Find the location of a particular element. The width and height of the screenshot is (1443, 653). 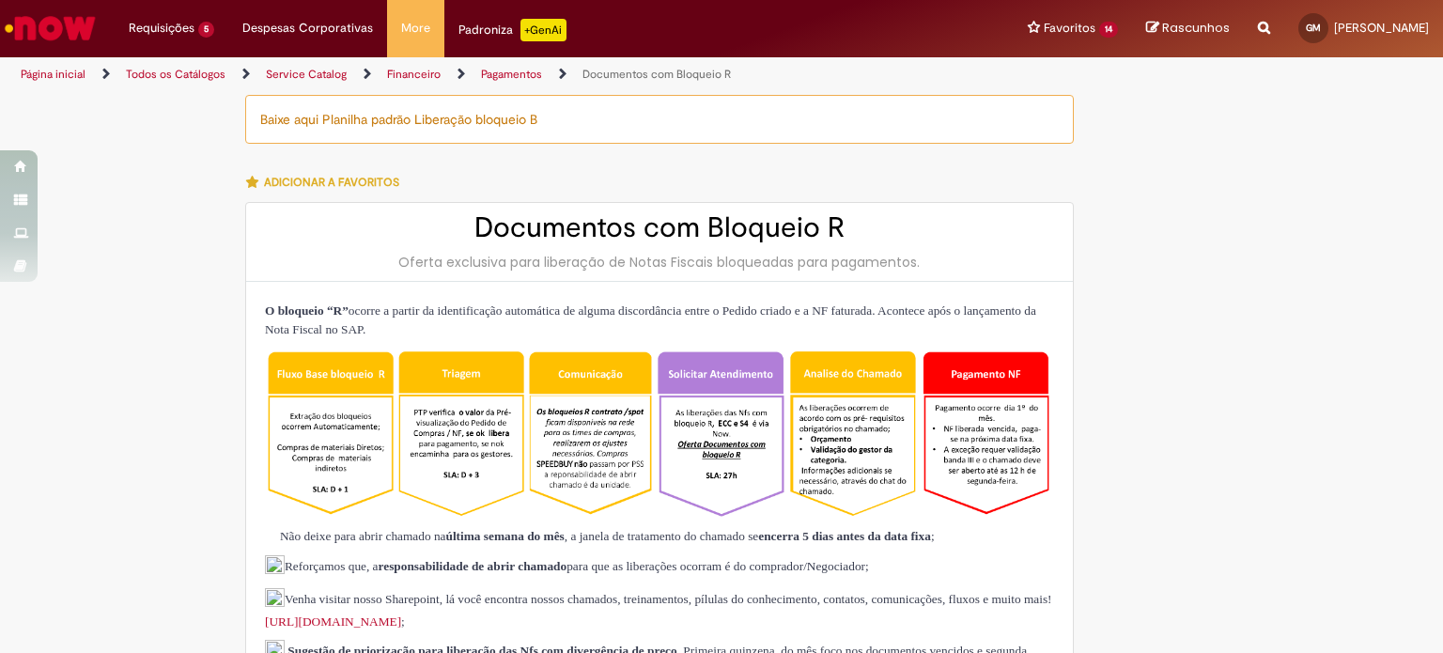

span: Venha visitar nosso Sharepoint, lá você encontra nossos chamados, treinamentos, pílulas do conhec... is located at coordinates (658, 610).